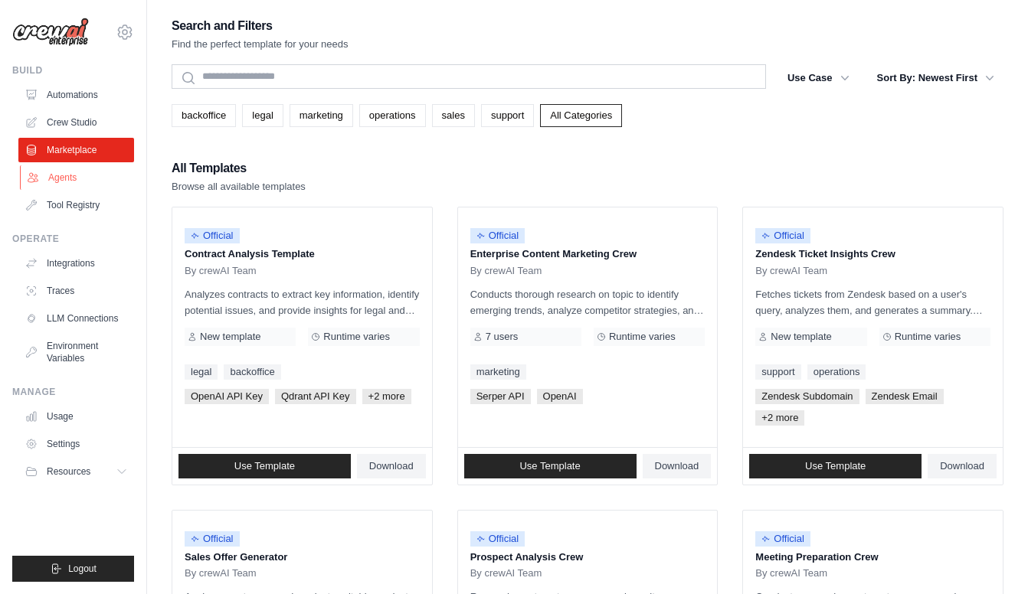 The image size is (1028, 594). What do you see at coordinates (302, 303) in the screenshot?
I see `p: Analyzes contracts to extract key information, identify potential issues, and provide insights fo...` at bounding box center [302, 303].